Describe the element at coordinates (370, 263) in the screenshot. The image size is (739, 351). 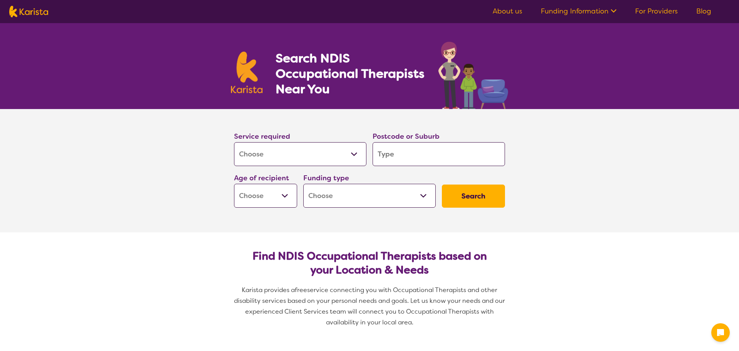
I see `h2: Find NDIS Occupational Therapists based on your Location & Needs` at that location.